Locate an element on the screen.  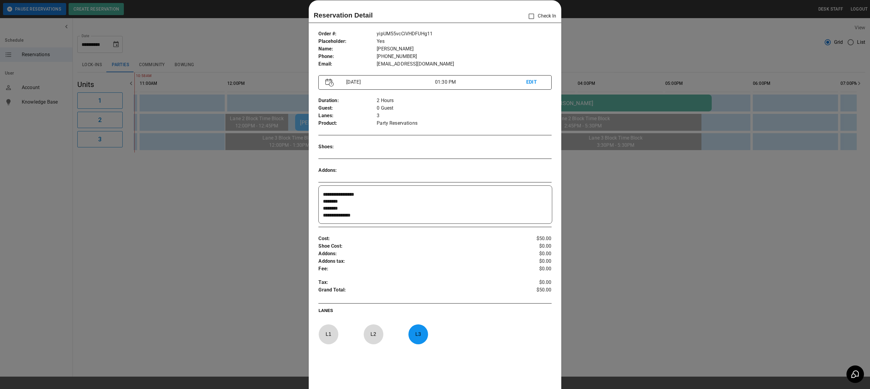
p: Yes is located at coordinates (464, 41).